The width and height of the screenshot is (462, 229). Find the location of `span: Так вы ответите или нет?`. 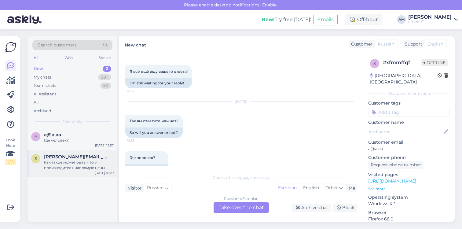

span: Так вы ответите или нет? is located at coordinates (154, 121).